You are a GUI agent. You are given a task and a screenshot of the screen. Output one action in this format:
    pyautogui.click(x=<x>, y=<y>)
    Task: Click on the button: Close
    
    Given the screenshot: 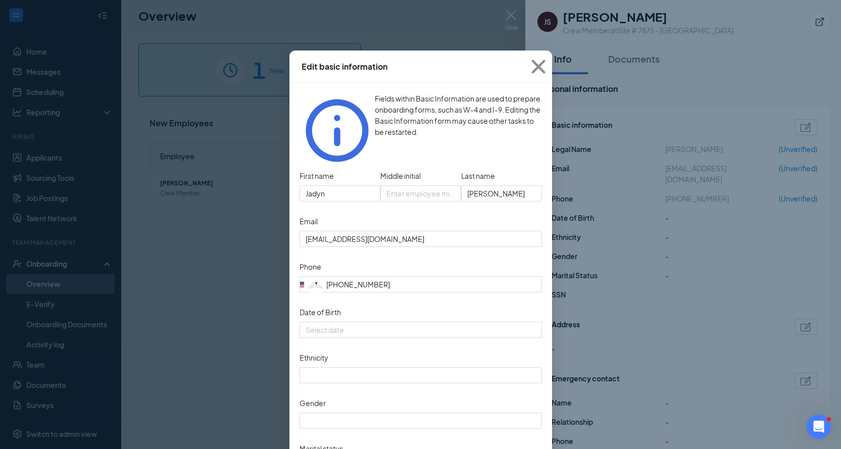 What is the action you would take?
    pyautogui.click(x=539, y=67)
    